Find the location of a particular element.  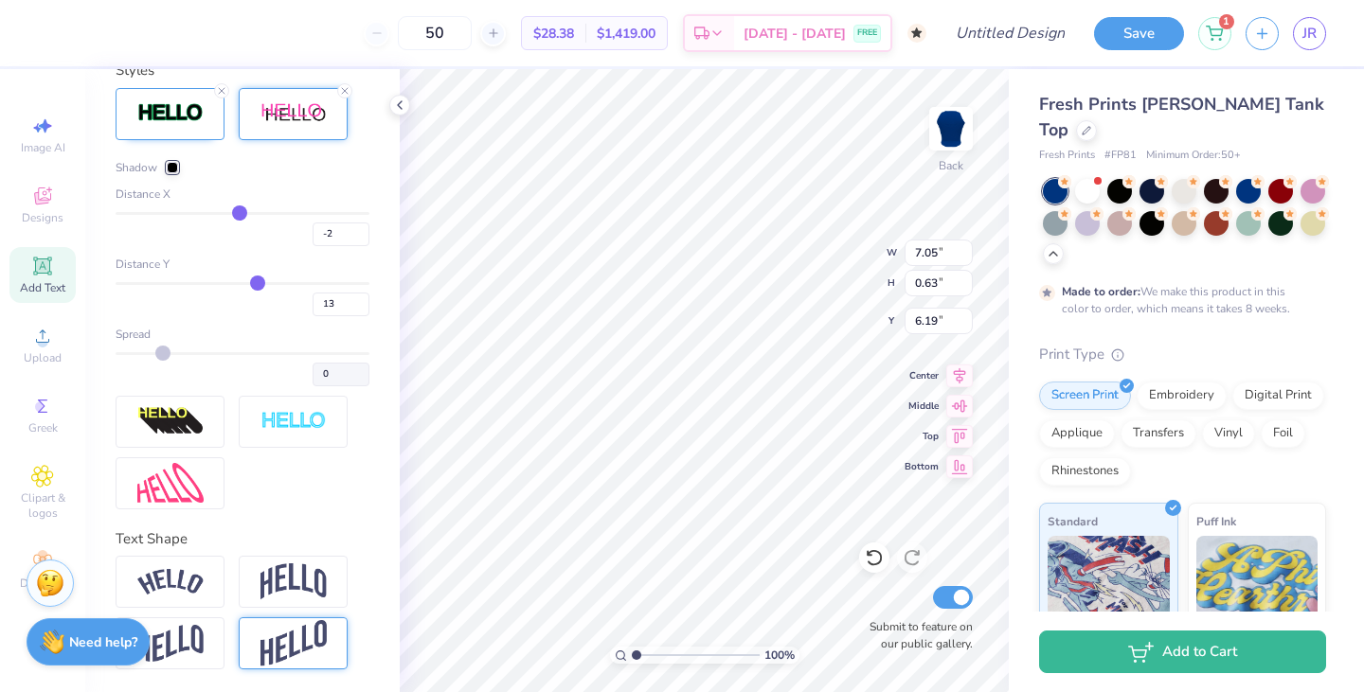

span: Designs is located at coordinates (43, 218).